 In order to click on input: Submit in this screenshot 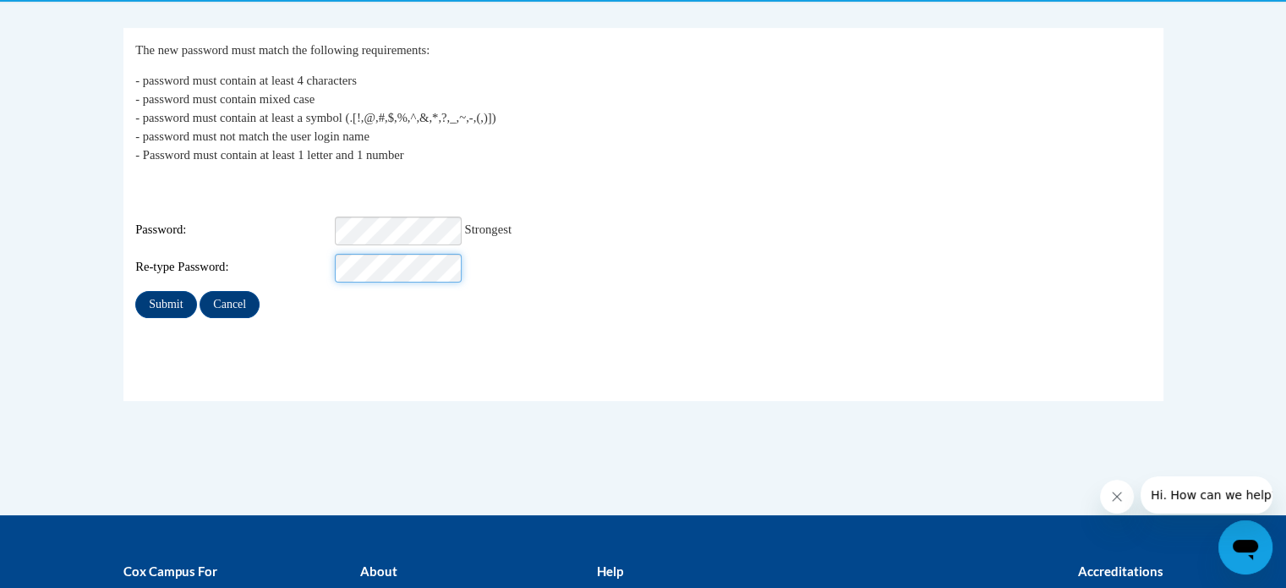, I will do `click(166, 304)`.